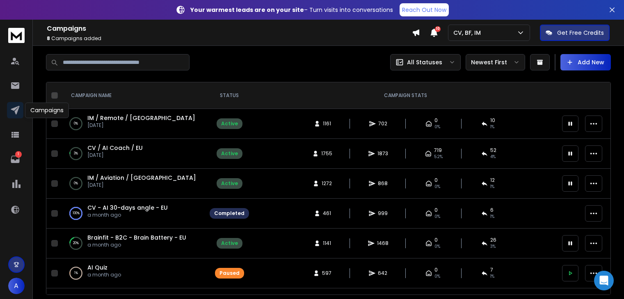 The height and width of the screenshot is (299, 624). What do you see at coordinates (128, 208) in the screenshot?
I see `a: CV - AI 30-days angle - EU` at bounding box center [128, 208].